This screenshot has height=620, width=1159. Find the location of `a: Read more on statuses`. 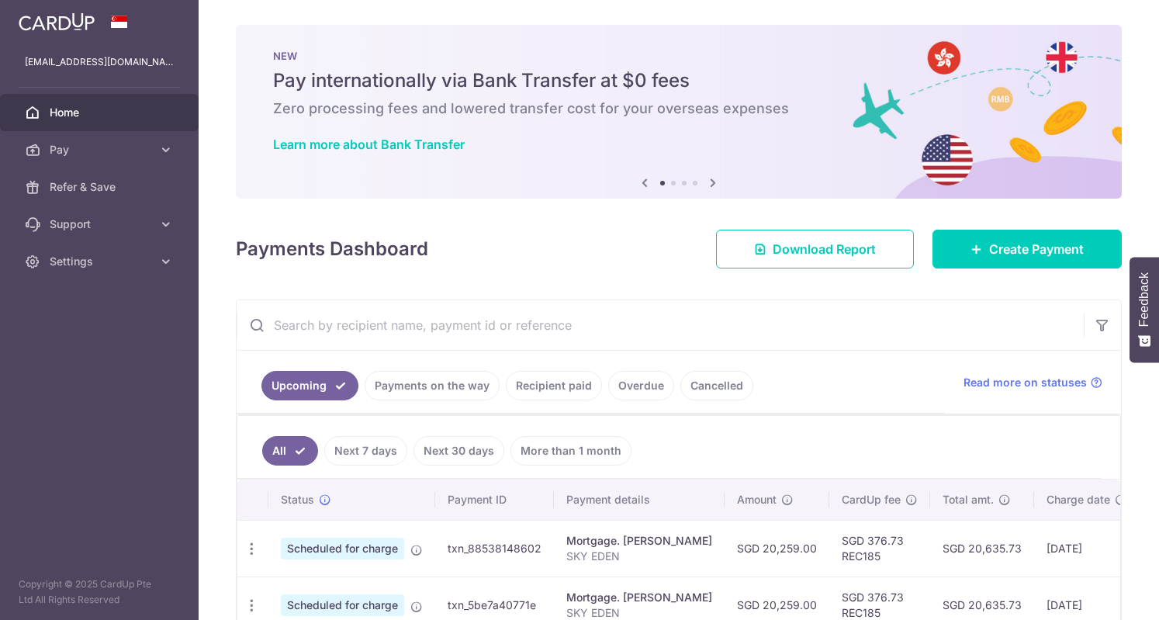

a: Read more on statuses is located at coordinates (1032, 382).